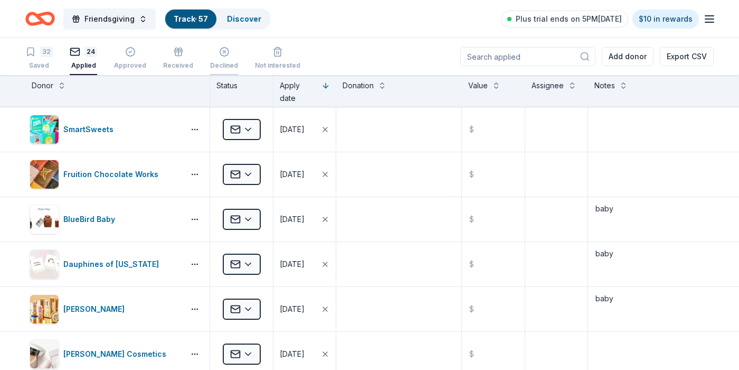 Image resolution: width=739 pixels, height=370 pixels. I want to click on div: SmartSweets, so click(90, 129).